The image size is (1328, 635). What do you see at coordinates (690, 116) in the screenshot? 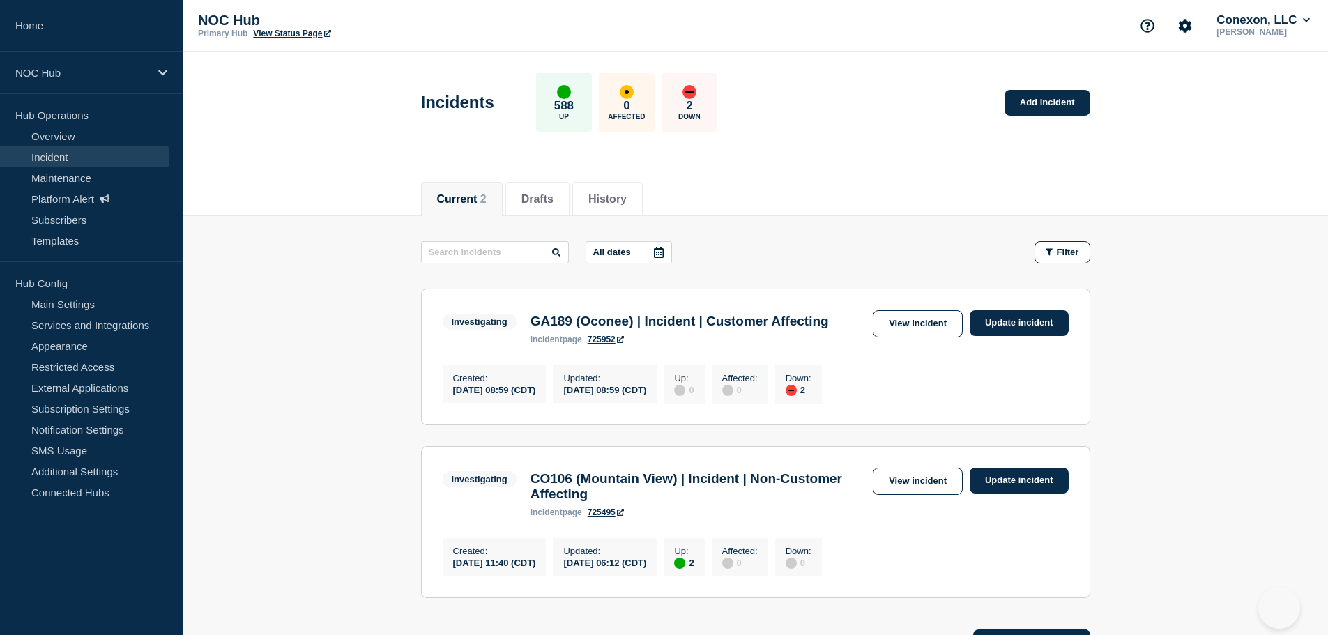
I see `p: Down` at bounding box center [690, 116].